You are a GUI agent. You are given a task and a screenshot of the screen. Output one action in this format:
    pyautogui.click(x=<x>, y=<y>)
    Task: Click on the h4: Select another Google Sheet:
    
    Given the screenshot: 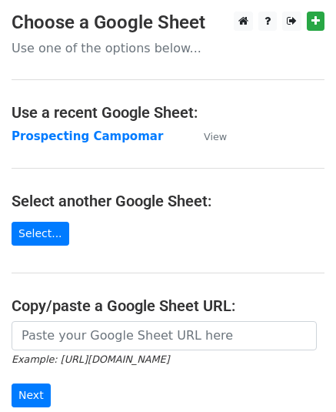 What is the action you would take?
    pyautogui.click(x=168, y=201)
    